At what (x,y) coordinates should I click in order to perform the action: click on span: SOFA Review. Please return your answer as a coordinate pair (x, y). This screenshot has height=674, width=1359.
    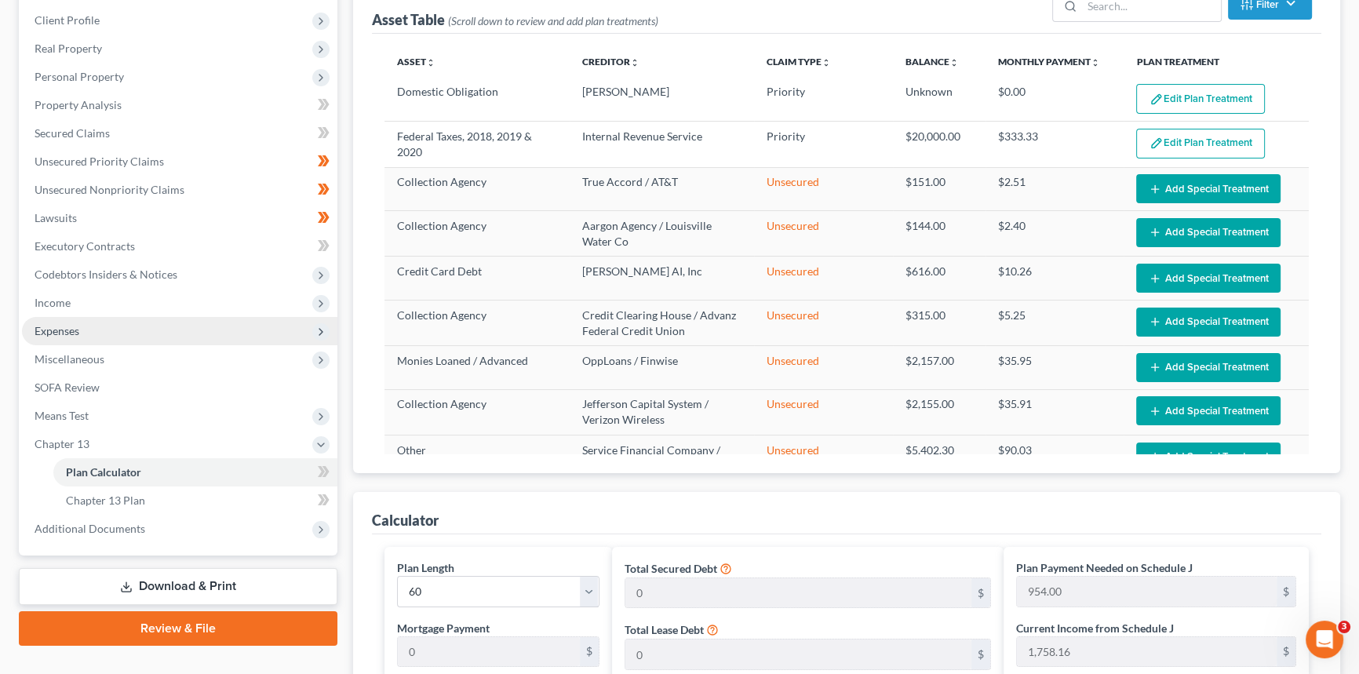
    Looking at the image, I should click on (67, 387).